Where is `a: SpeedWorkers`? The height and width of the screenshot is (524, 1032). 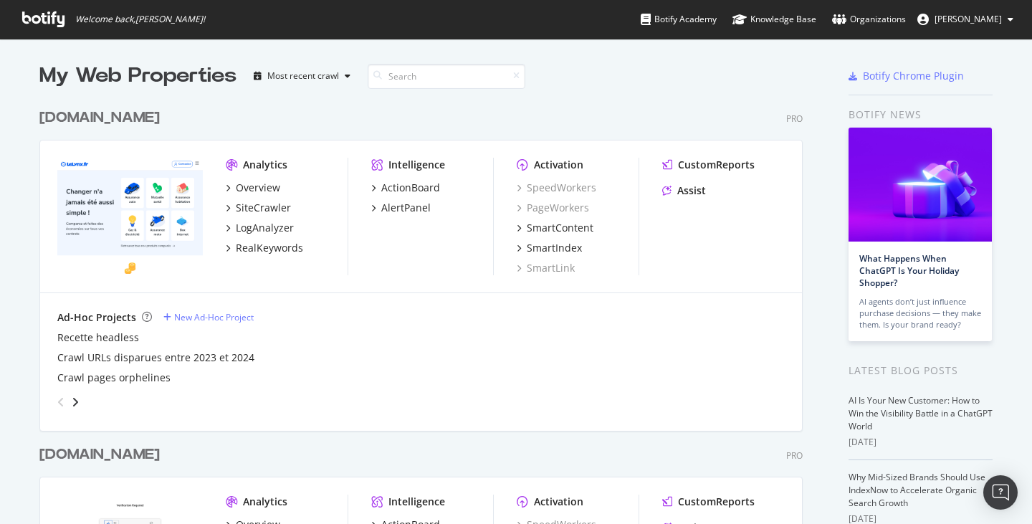 a: SpeedWorkers is located at coordinates (556, 188).